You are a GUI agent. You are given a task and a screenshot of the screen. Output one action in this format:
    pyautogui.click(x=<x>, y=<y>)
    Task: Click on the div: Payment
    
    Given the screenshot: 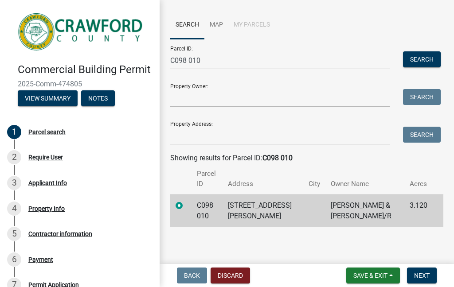 What is the action you would take?
    pyautogui.click(x=41, y=260)
    